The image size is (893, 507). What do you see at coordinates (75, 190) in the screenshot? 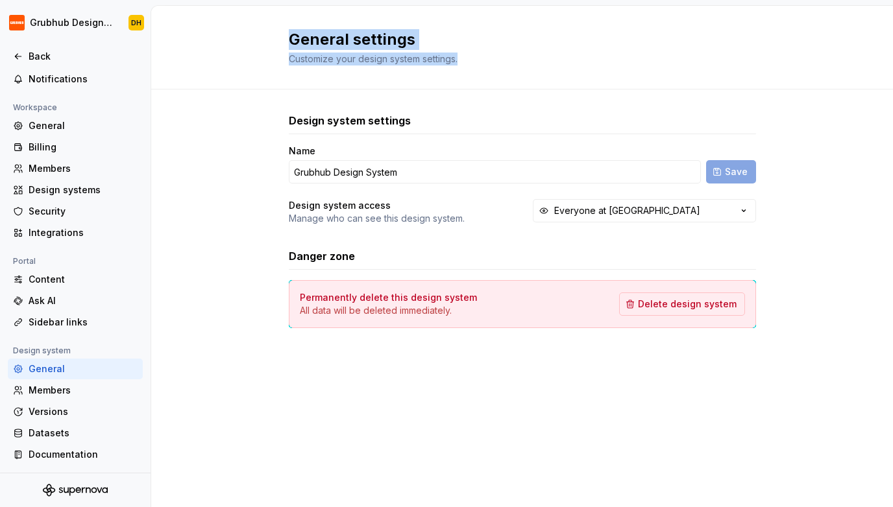
I see `a: Design systems` at bounding box center [75, 190].